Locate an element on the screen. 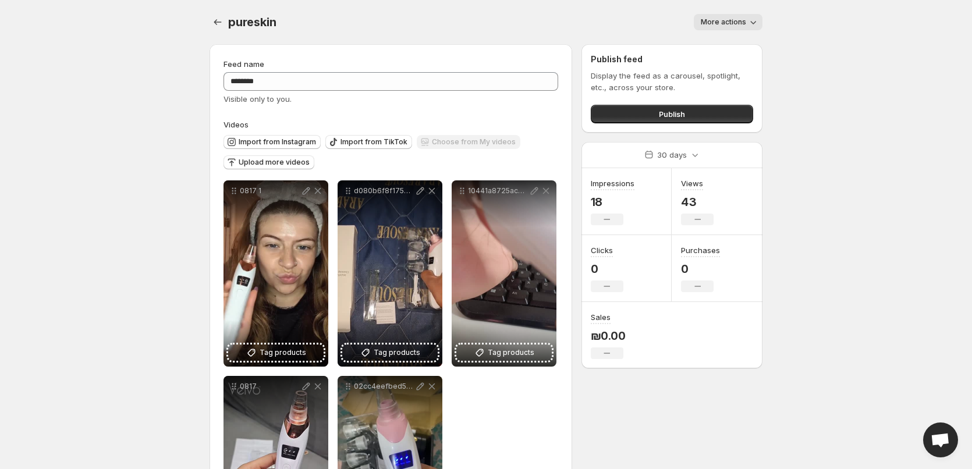 The width and height of the screenshot is (972, 469). a: Open chat is located at coordinates (940, 440).